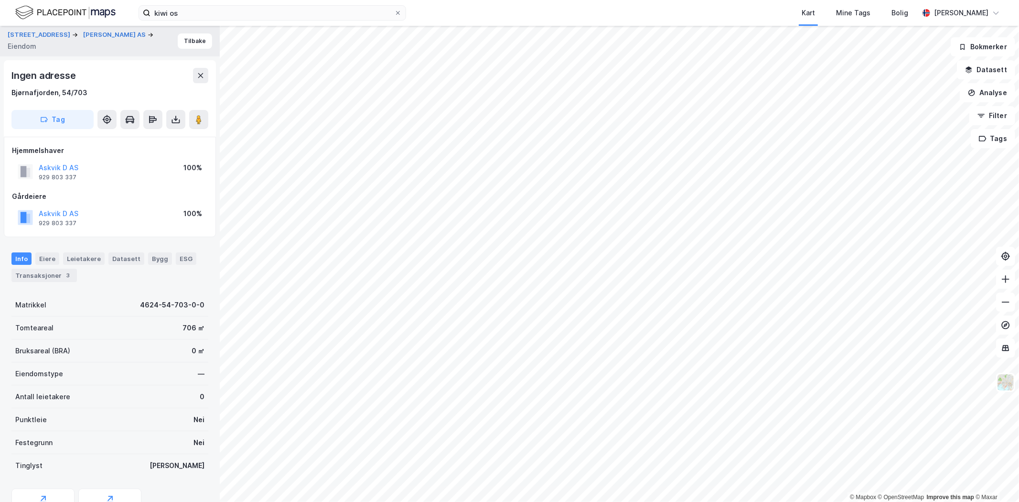 The image size is (1019, 502). What do you see at coordinates (47, 259) in the screenshot?
I see `div: Eiere` at bounding box center [47, 259].